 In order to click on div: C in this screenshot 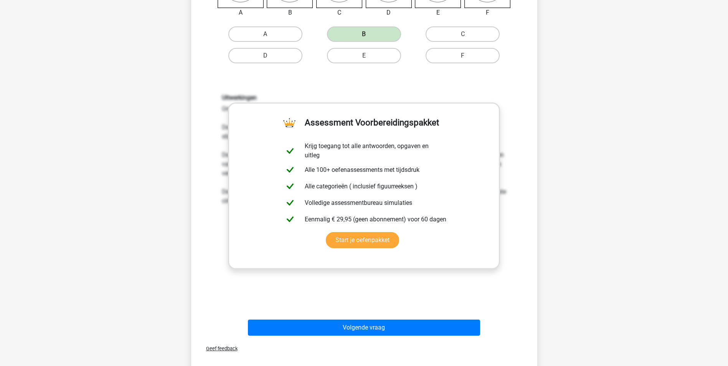, I will do `click(339, 13)`.